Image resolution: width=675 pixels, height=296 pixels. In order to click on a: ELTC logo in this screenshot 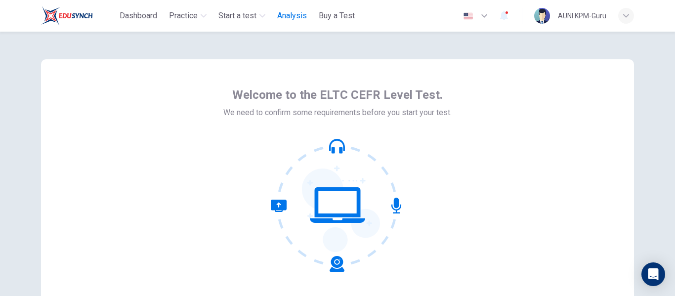, I will do `click(78, 16)`.